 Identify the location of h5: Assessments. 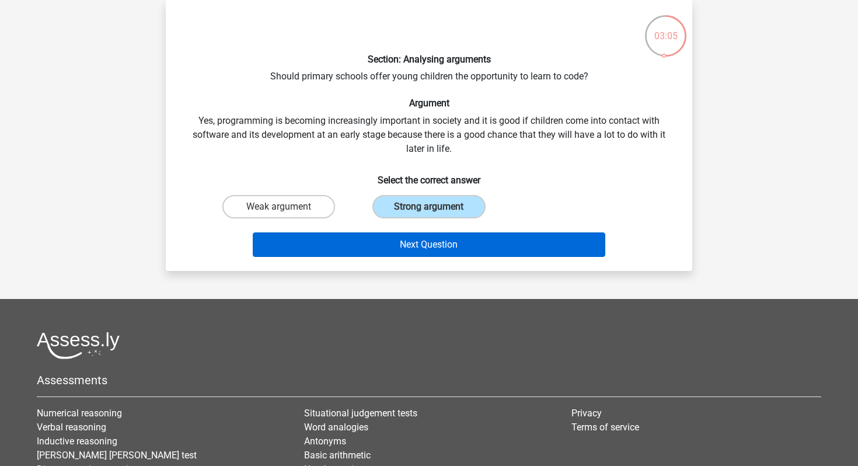
(429, 380).